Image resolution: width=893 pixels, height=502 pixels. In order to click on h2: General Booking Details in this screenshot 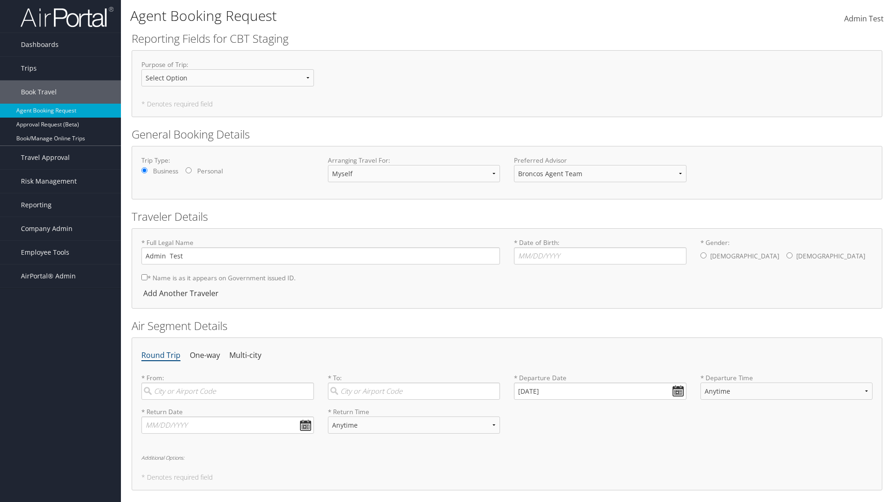, I will do `click(507, 134)`.